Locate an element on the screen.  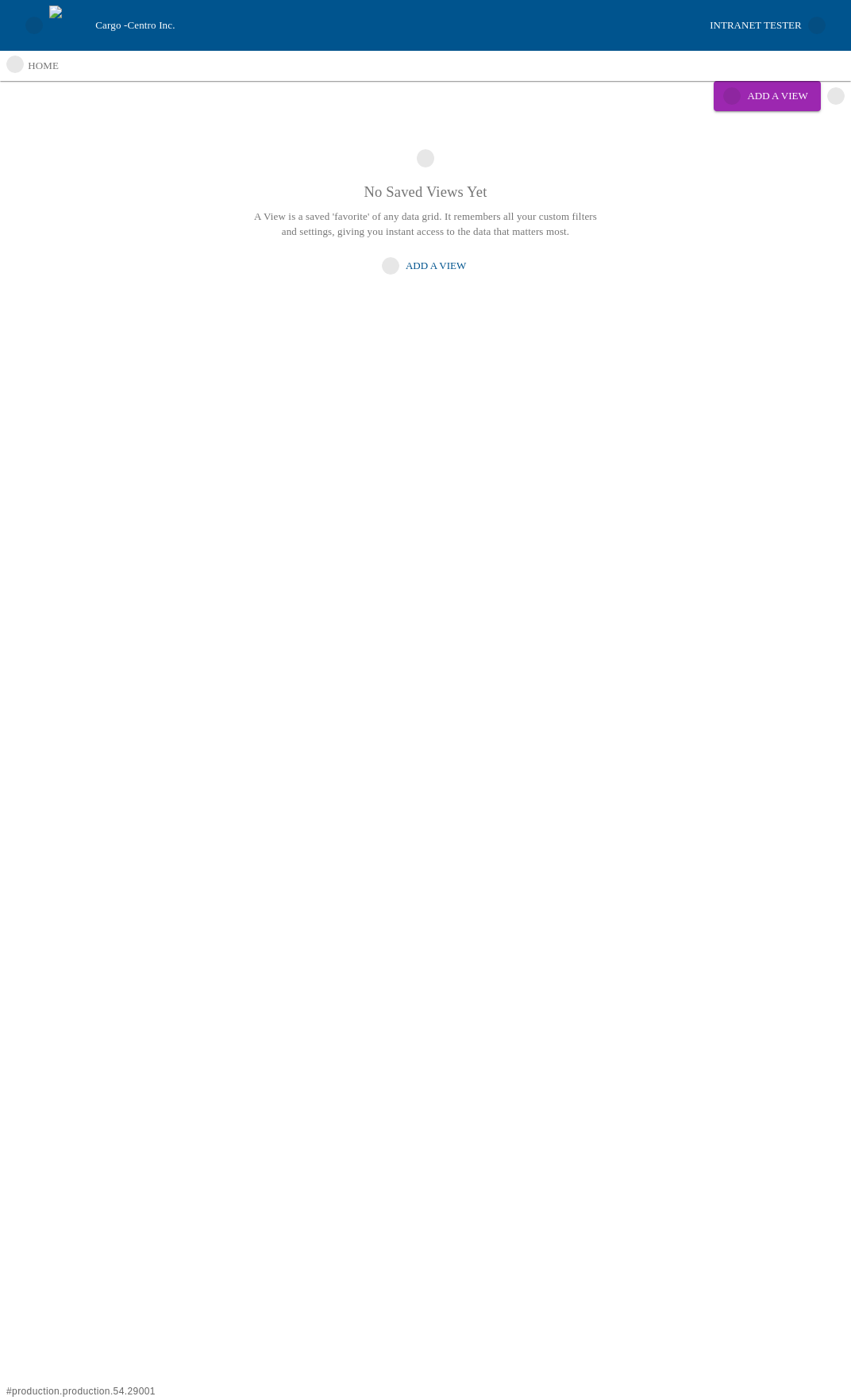
span: Centro Inc. is located at coordinates (150, 24).